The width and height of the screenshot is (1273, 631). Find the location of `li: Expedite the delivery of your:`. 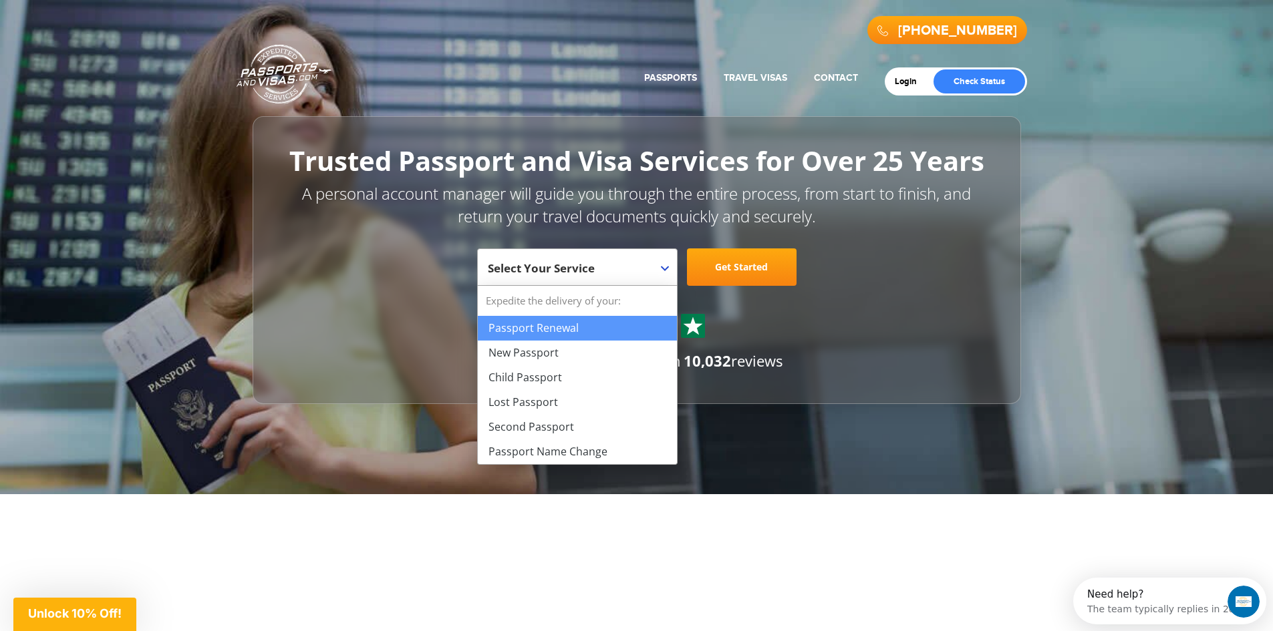

li: Expedite the delivery of your: is located at coordinates (577, 375).